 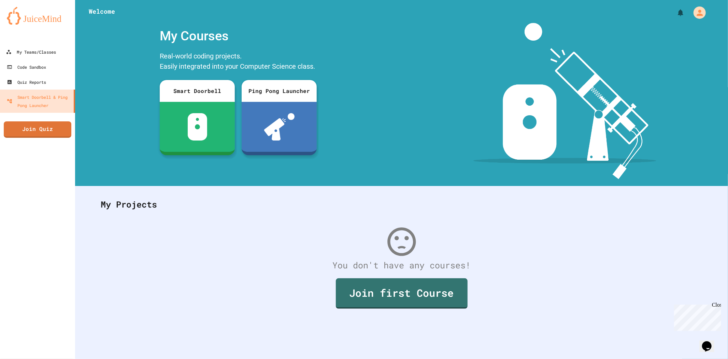 I want to click on img: sdb-white.svg, so click(x=197, y=127).